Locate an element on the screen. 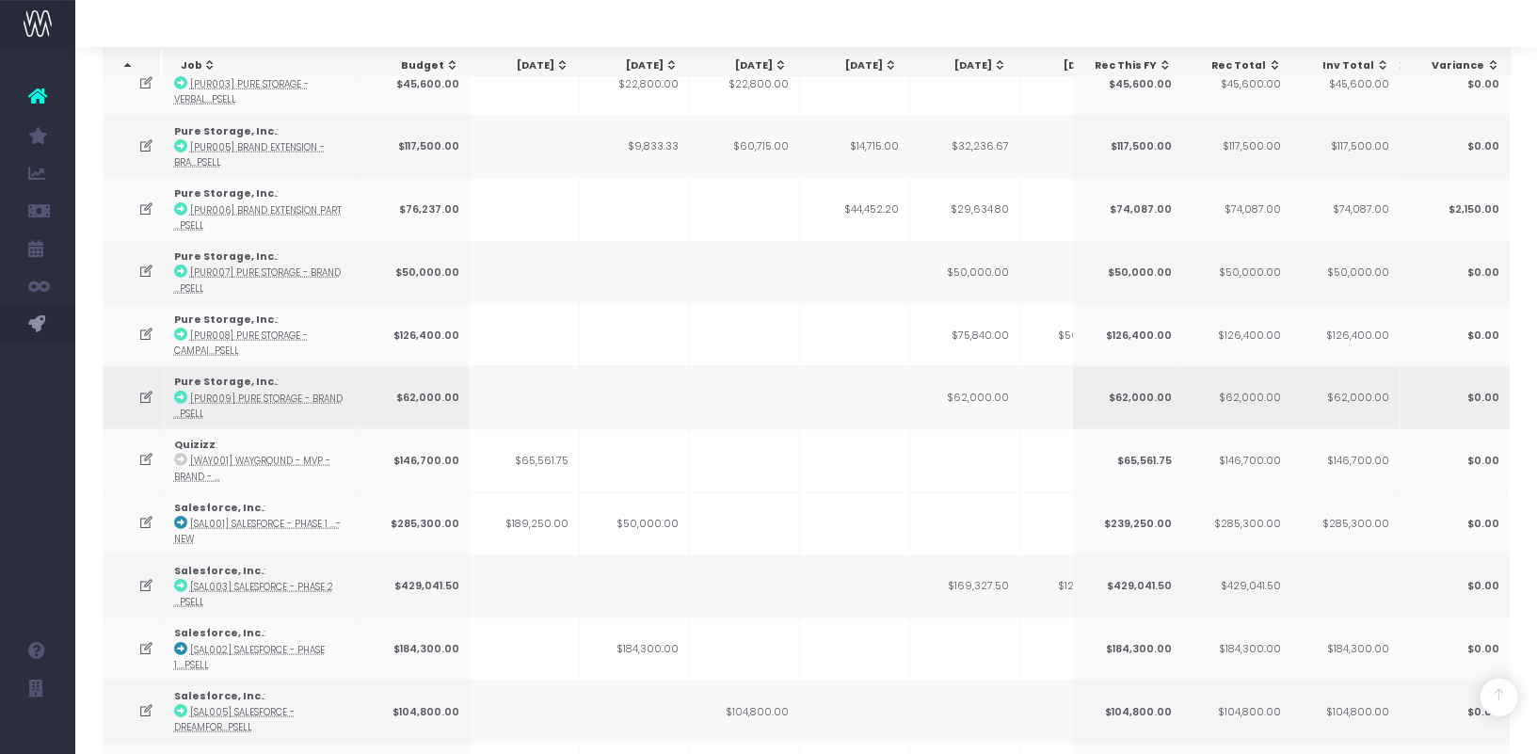 The image size is (1537, 754). th: Jun 25: activate to sort column ascending is located at coordinates (744, 66).